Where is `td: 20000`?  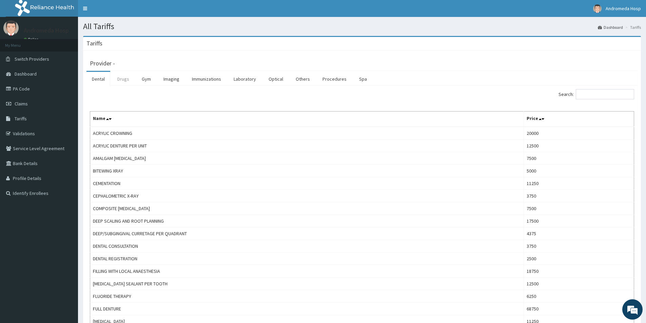
td: 20000 is located at coordinates (579, 133).